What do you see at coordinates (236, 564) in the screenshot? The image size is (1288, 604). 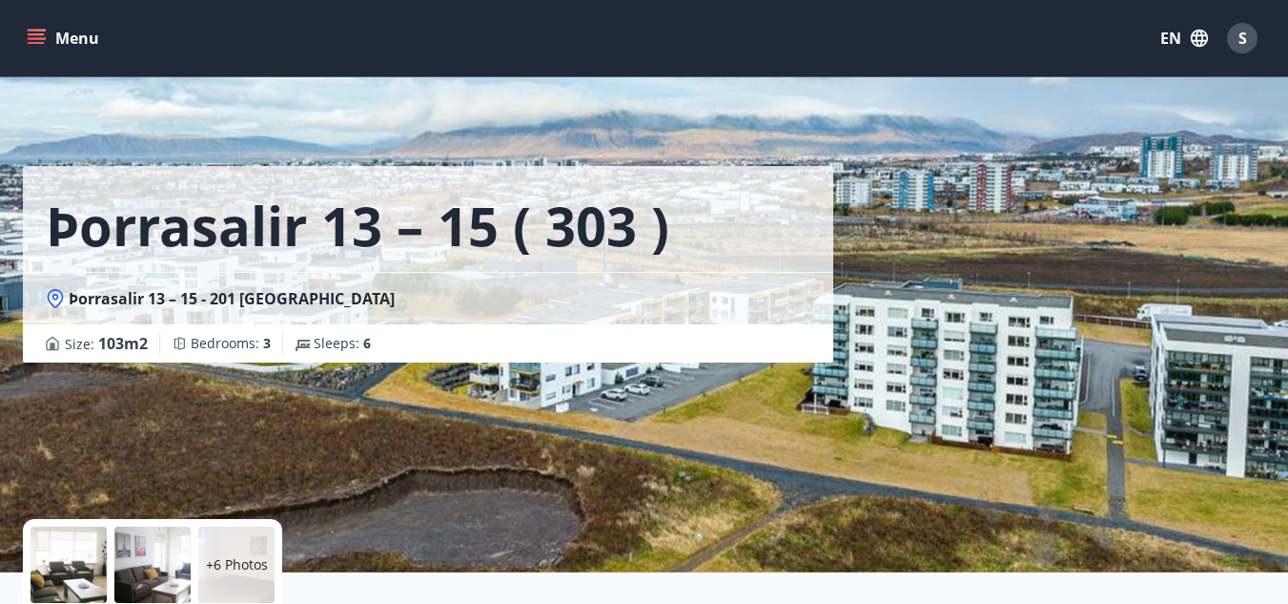 I see `p: +6 Photos` at bounding box center [236, 564].